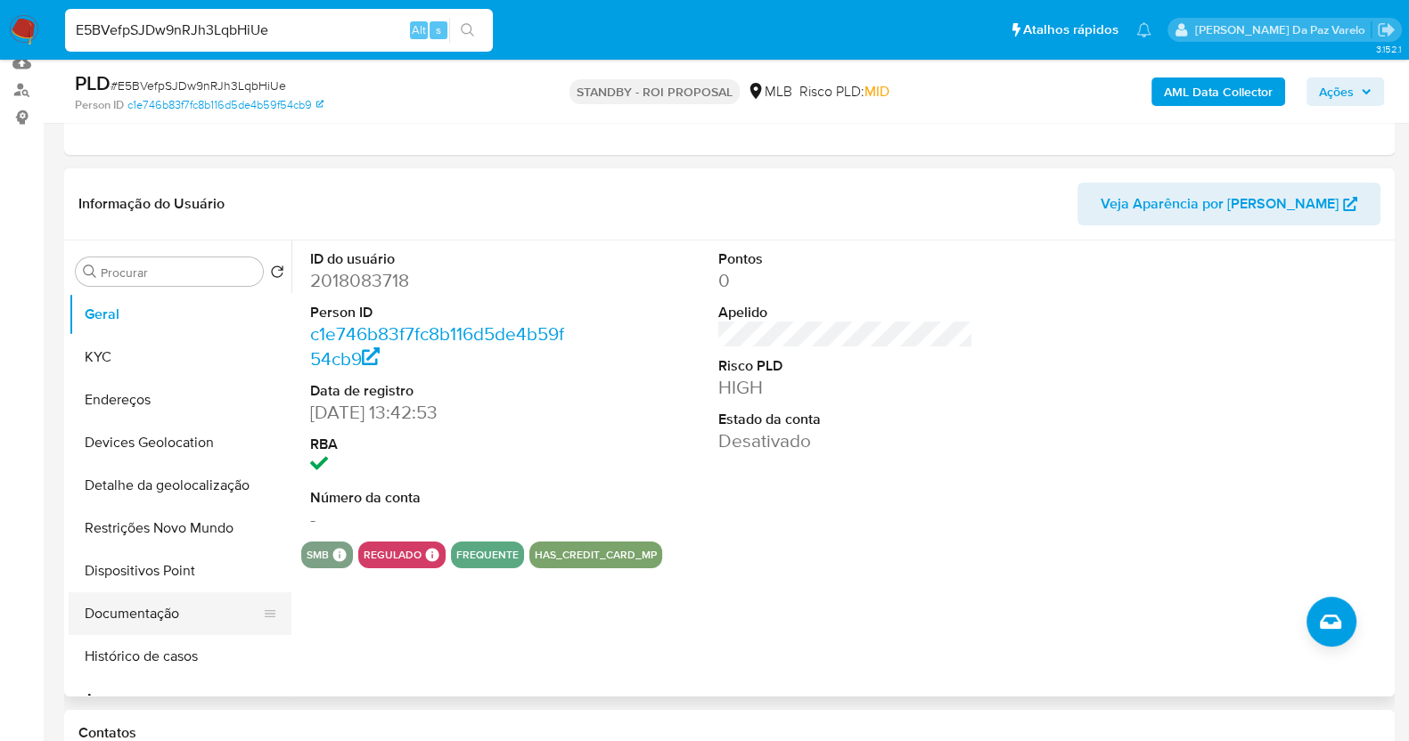  What do you see at coordinates (846, 313) in the screenshot?
I see `dt: Apelido` at bounding box center [846, 313].